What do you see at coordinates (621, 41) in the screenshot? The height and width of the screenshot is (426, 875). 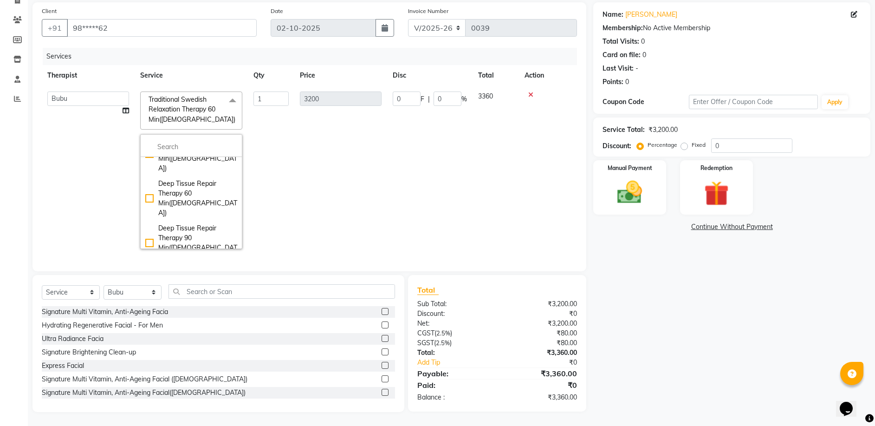 I see `div: Total Visits:` at bounding box center [621, 41].